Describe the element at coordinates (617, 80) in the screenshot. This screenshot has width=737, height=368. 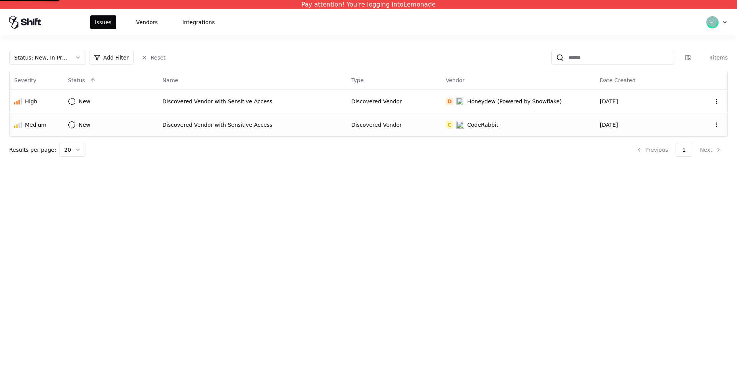
I see `div: Date Created` at that location.